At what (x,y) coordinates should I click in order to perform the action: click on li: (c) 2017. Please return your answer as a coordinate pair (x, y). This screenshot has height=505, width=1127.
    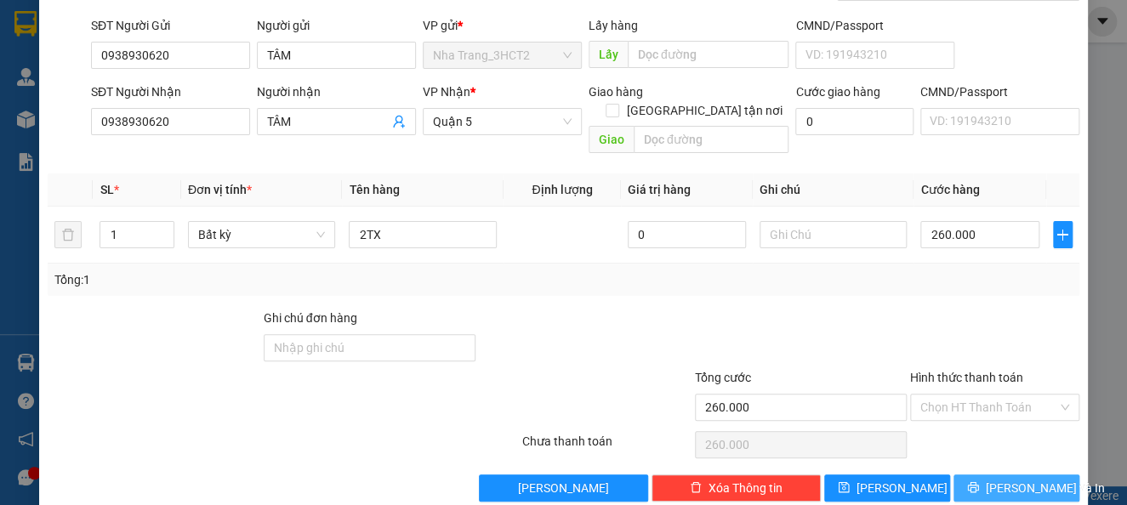
    Looking at the image, I should click on (188, 91).